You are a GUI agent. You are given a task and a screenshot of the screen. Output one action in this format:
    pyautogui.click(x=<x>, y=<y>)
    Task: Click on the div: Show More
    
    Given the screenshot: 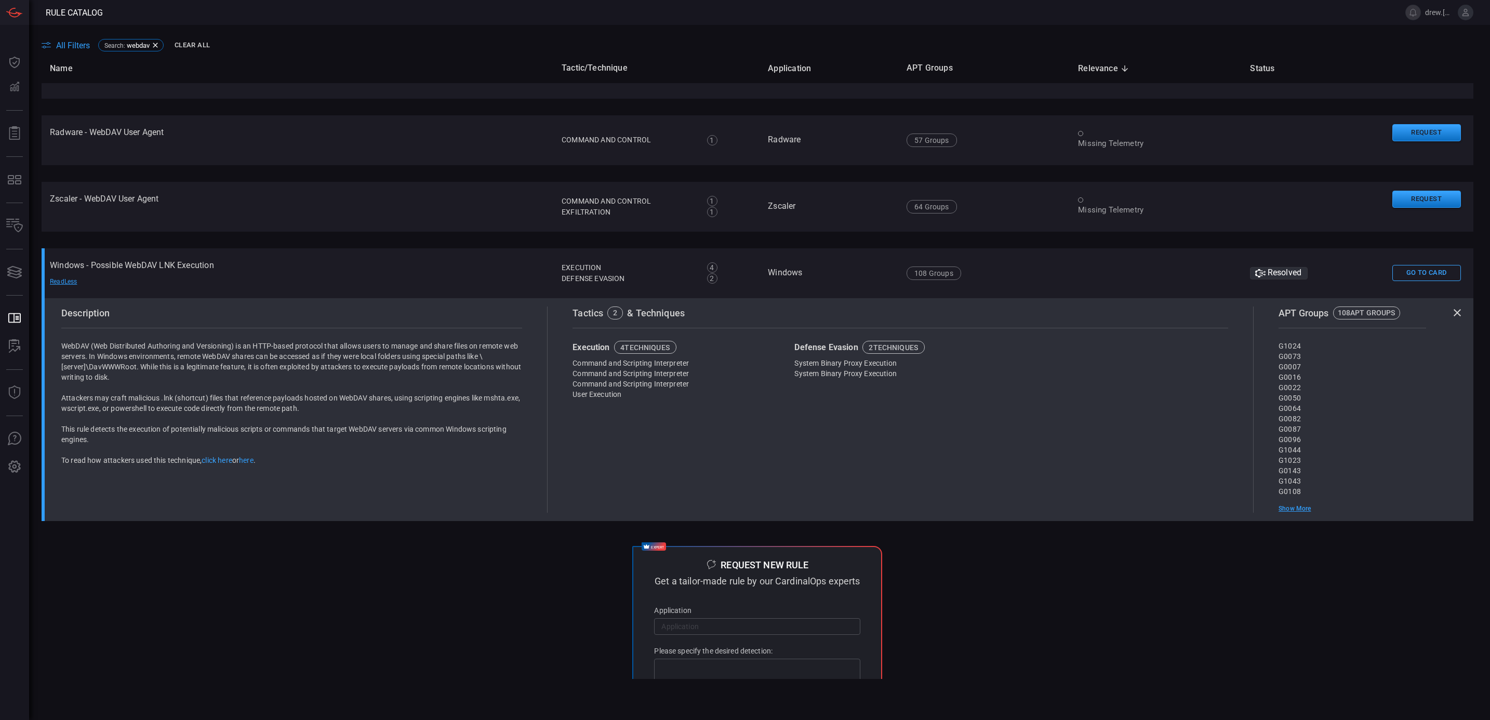 What is the action you would take?
    pyautogui.click(x=1352, y=509)
    